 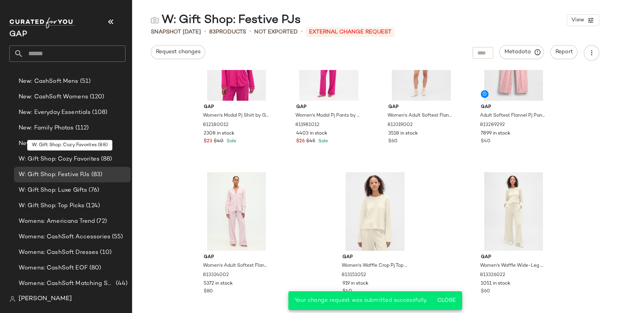 What do you see at coordinates (308, 125) in the screenshot?
I see `span: 811981012` at bounding box center [308, 125].